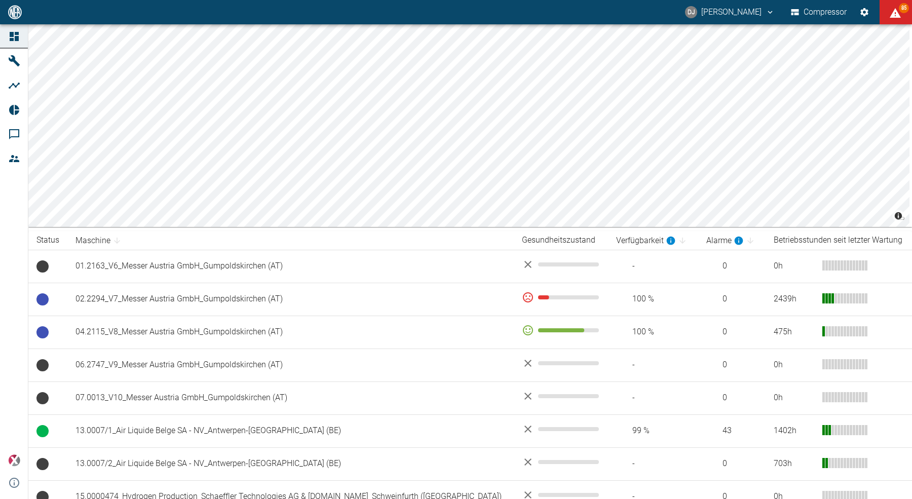  I want to click on span: Maschine, so click(99, 241).